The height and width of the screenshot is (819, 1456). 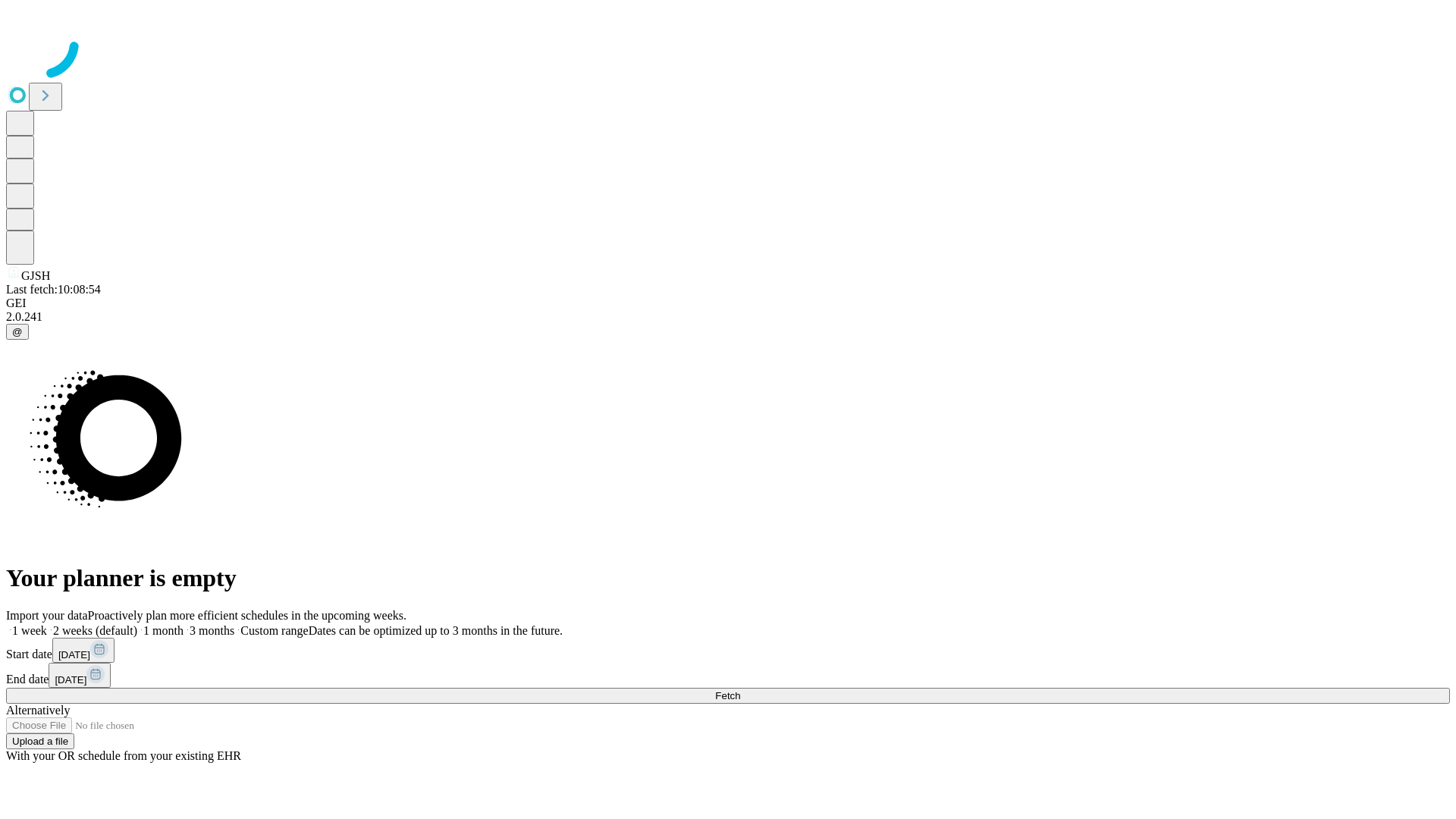 What do you see at coordinates (41, 741) in the screenshot?
I see `button: Upload a file` at bounding box center [41, 741].